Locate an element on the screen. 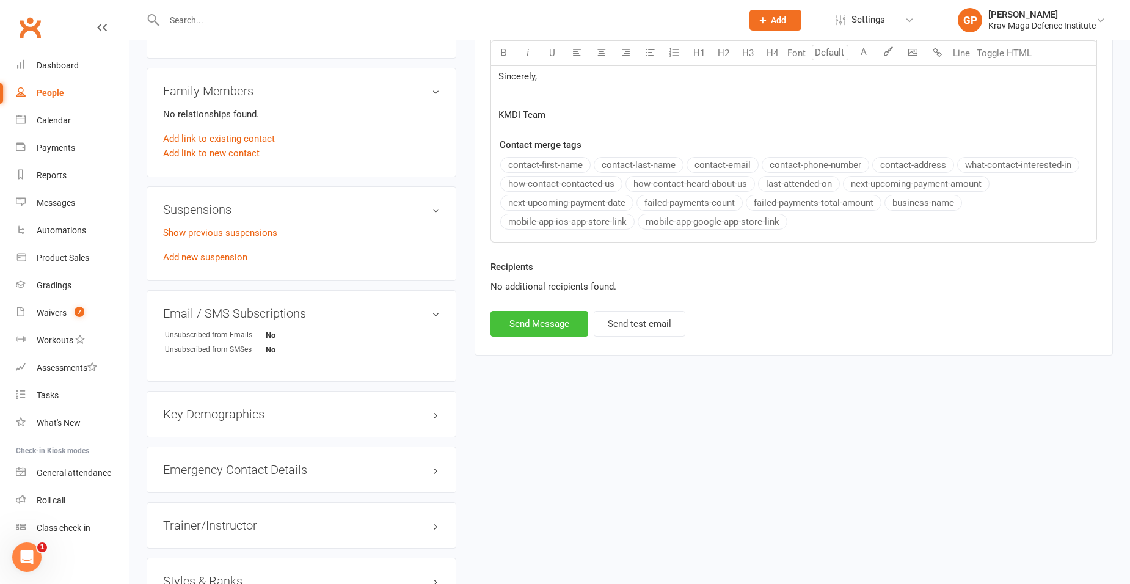 Image resolution: width=1130 pixels, height=584 pixels. button: H2 is located at coordinates (723, 53).